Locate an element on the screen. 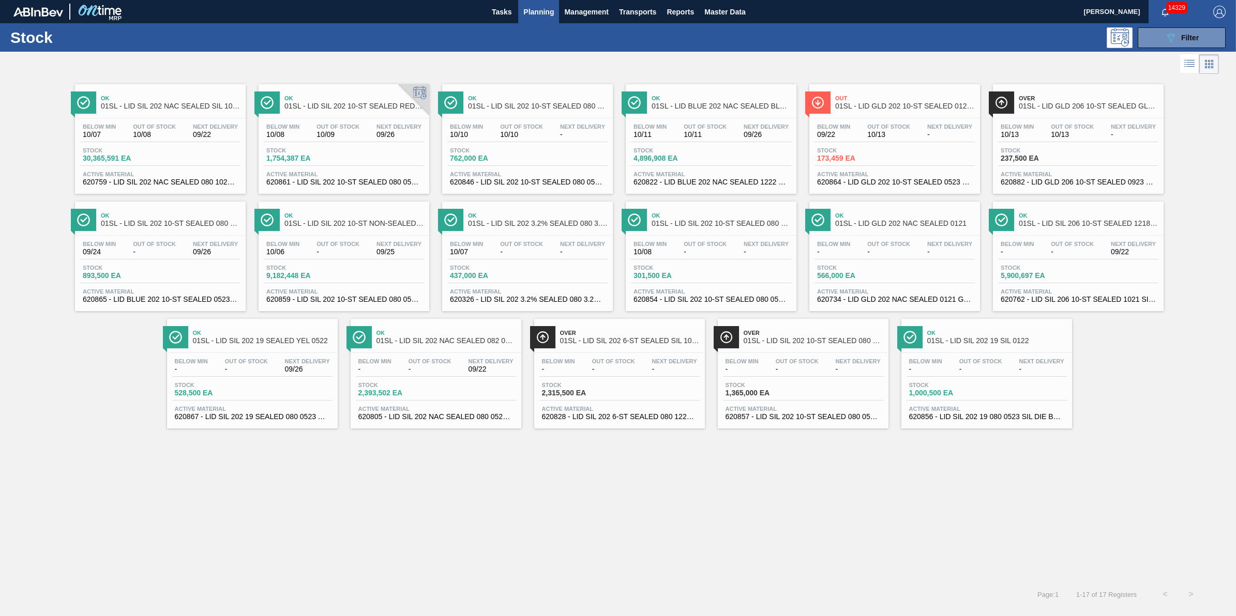 Image resolution: width=1236 pixels, height=616 pixels. a: ÍconeOver01SL - LID SIL 202 10-ST SEALED 080 0520 PNK NEBelow Min-Out Of Stock-Next Delivery-Stoc... is located at coordinates (802, 370).